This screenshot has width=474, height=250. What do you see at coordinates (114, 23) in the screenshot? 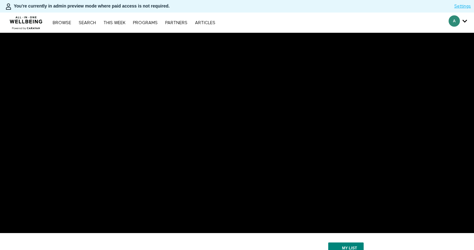
I see `a: THIS WEEK` at bounding box center [114, 23].